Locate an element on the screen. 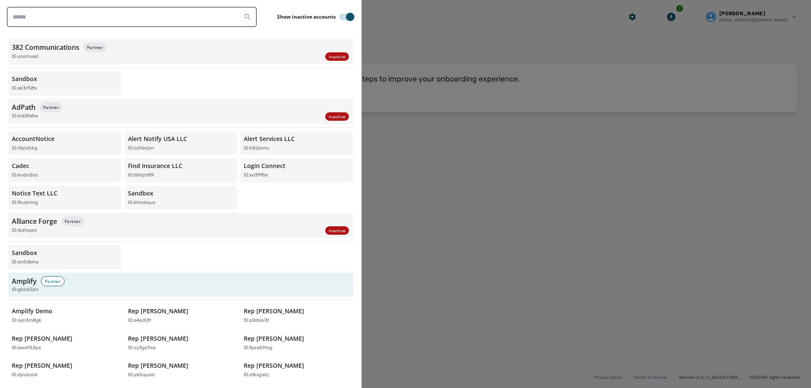 The width and height of the screenshot is (811, 388). button: Amplify DemoID:oyn3m8gk is located at coordinates (65, 316).